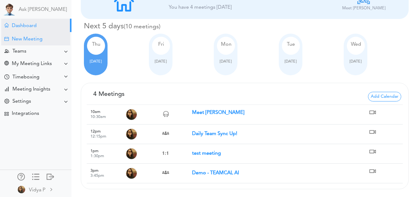 This screenshot has height=197, width=418. I want to click on div: Teams, so click(19, 51).